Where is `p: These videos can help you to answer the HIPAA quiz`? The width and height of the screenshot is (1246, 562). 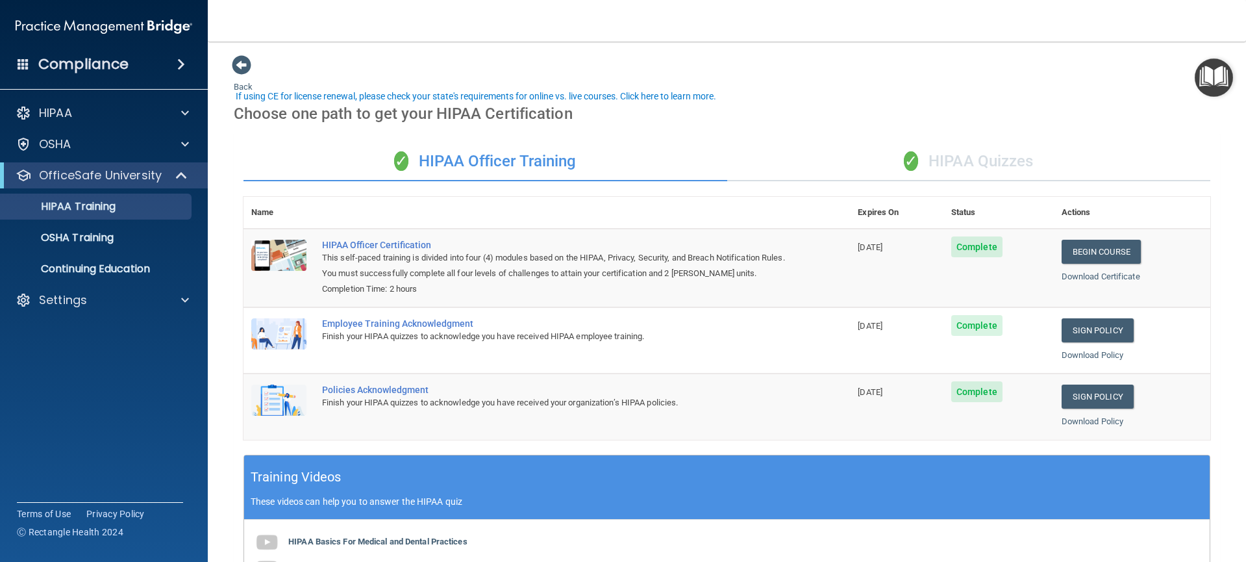 p: These videos can help you to answer the HIPAA quiz is located at coordinates (727, 501).